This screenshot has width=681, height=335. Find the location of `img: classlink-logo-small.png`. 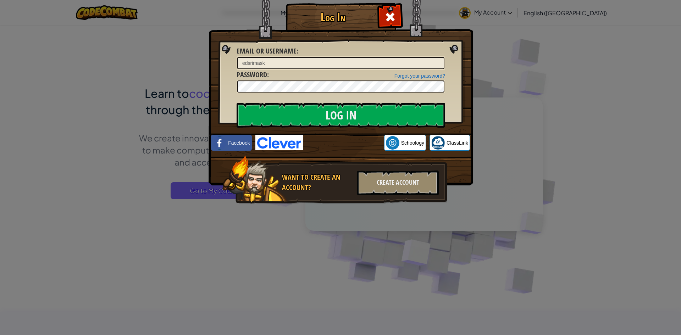

img: classlink-logo-small.png is located at coordinates (438, 143).